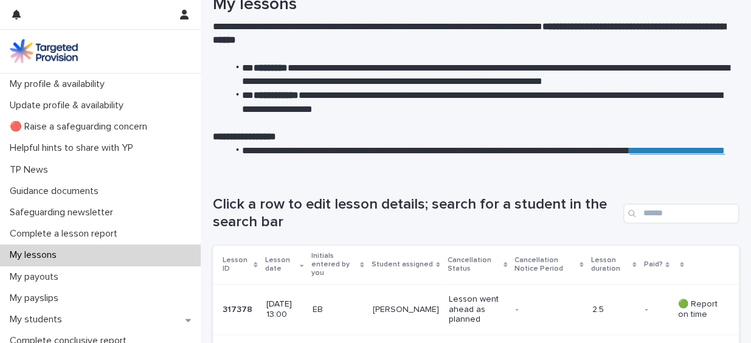 The width and height of the screenshot is (751, 343). Describe the element at coordinates (334, 264) in the screenshot. I see `p: Initials entered by you` at that location.